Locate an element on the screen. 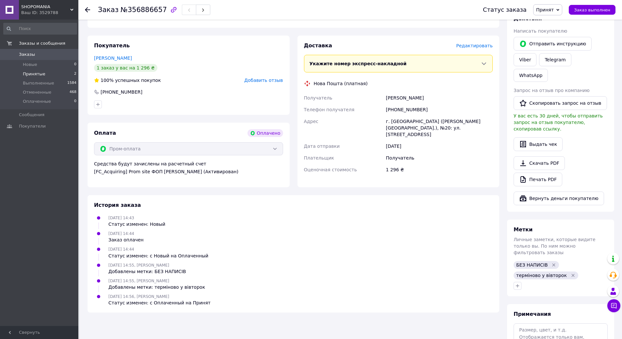 The width and height of the screenshot is (622, 339). span: У вас есть 30 дней, чтобы отправить запрос на отзыв покупателю, скопировав ссылку. is located at coordinates (558, 122).